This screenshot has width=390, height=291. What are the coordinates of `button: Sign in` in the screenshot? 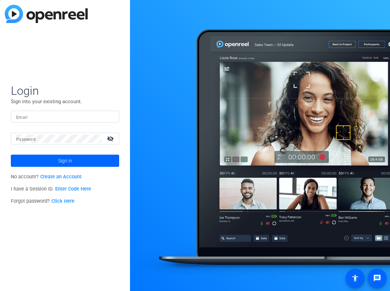 It's located at (65, 161).